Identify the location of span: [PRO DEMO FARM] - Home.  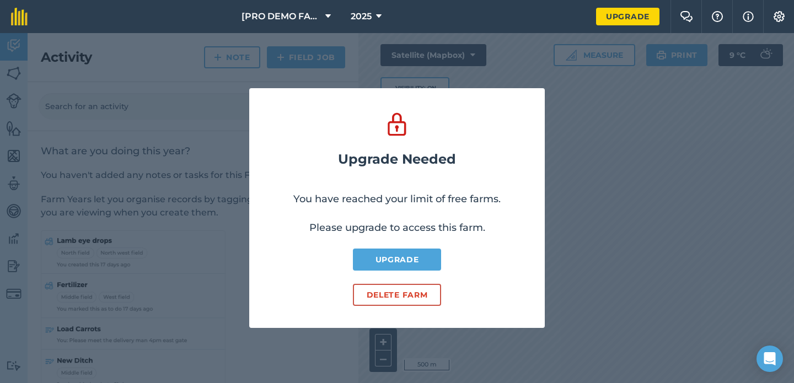
(281, 17).